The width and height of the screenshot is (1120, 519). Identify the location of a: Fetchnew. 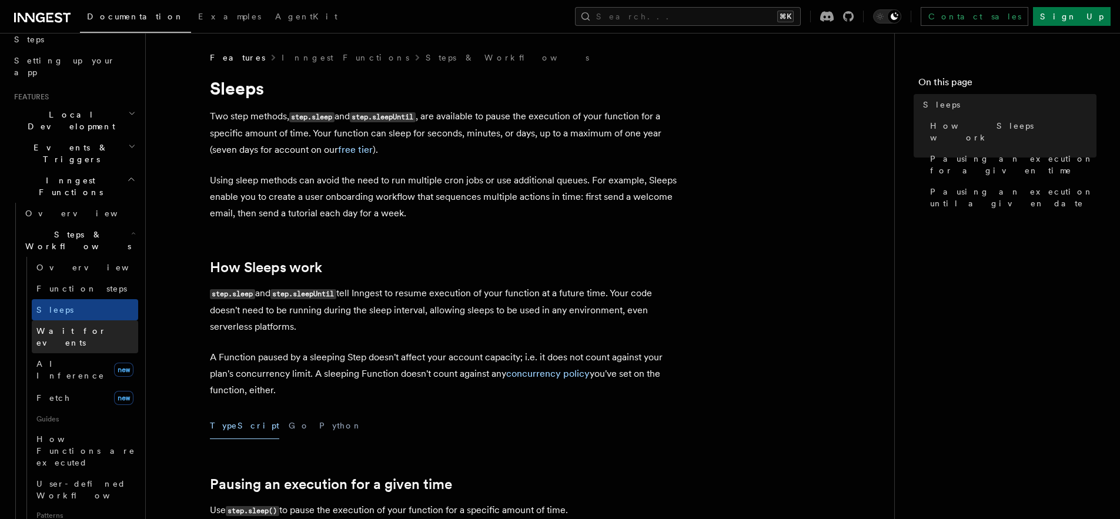
(85, 398).